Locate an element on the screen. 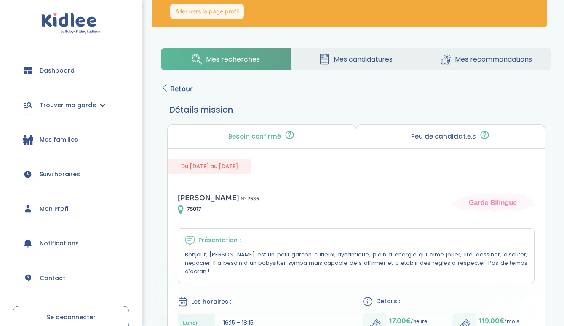 This screenshot has width=564, height=326. span: Présentation : is located at coordinates (220, 240).